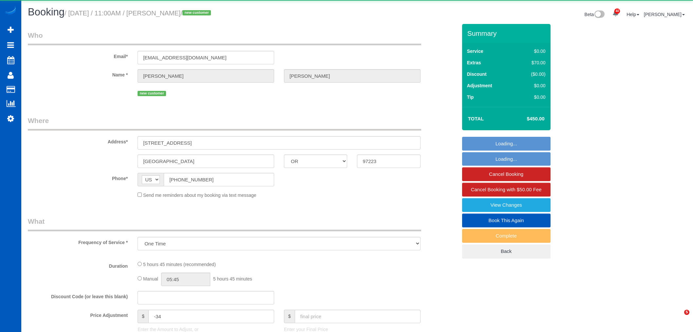  What do you see at coordinates (224, 38) in the screenshot?
I see `legend: Who` at bounding box center [224, 38].